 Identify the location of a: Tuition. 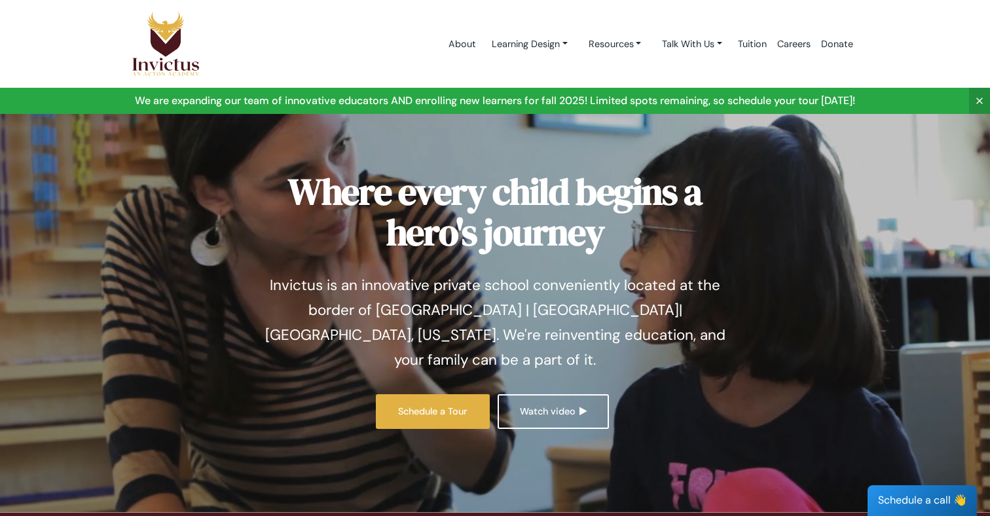
(752, 44).